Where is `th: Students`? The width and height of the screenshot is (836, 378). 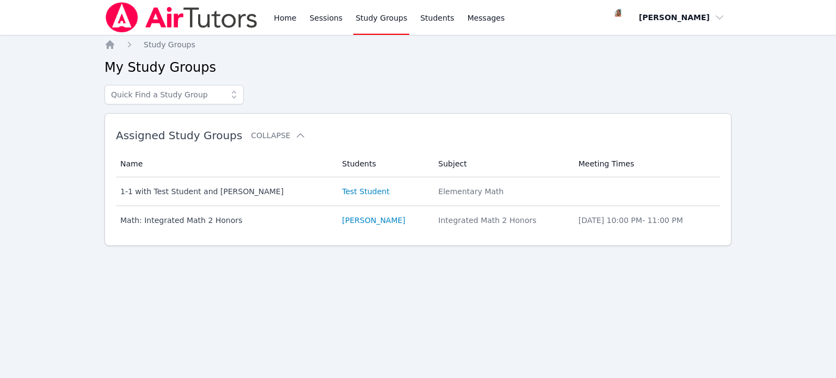
th: Students is located at coordinates (384, 164).